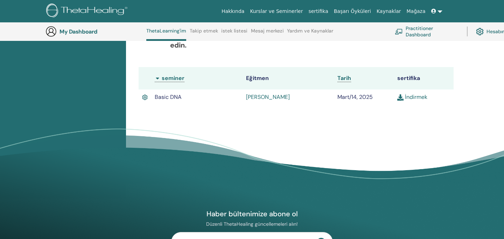 The height and width of the screenshot is (239, 504). What do you see at coordinates (166, 34) in the screenshot?
I see `a: ThetaLearning'im` at bounding box center [166, 34].